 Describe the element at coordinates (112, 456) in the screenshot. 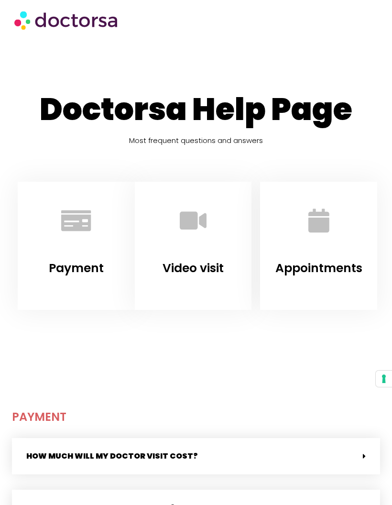

I see `a: How much will my doctor visit cost?` at that location.